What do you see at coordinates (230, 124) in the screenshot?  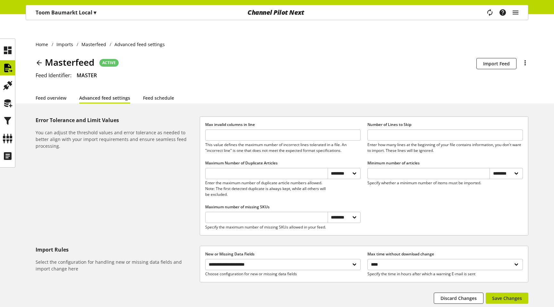 I see `span: Max invalid columns in line` at bounding box center [230, 124].